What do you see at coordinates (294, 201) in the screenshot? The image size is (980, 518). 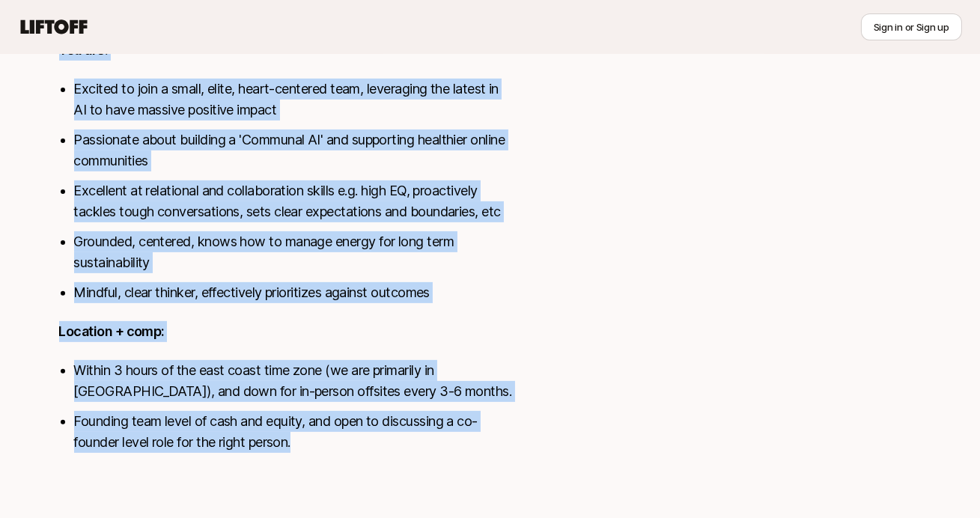 I see `li: Excellent at relational and collaboration skills e.g. high EQ, proactively tackles tough conversa...` at bounding box center [294, 201].